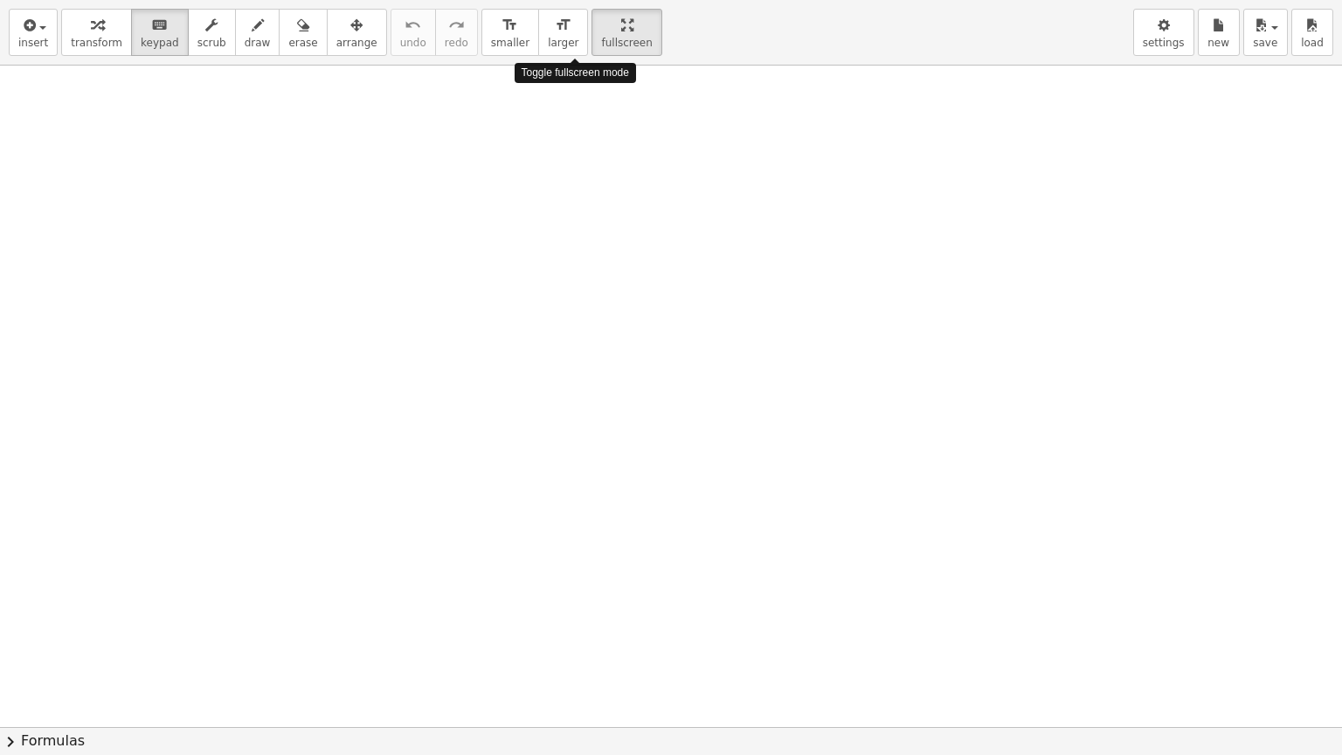  I want to click on span: insert, so click(33, 43).